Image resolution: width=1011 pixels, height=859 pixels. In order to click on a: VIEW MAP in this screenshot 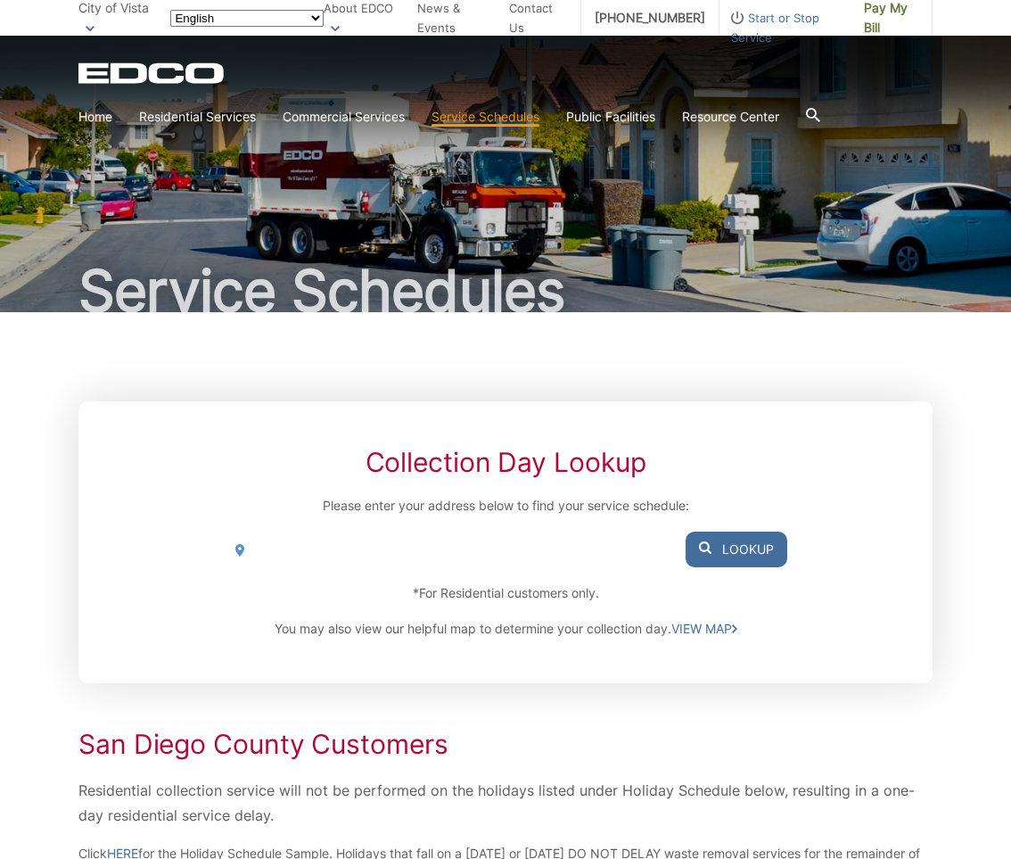, I will do `click(704, 629)`.